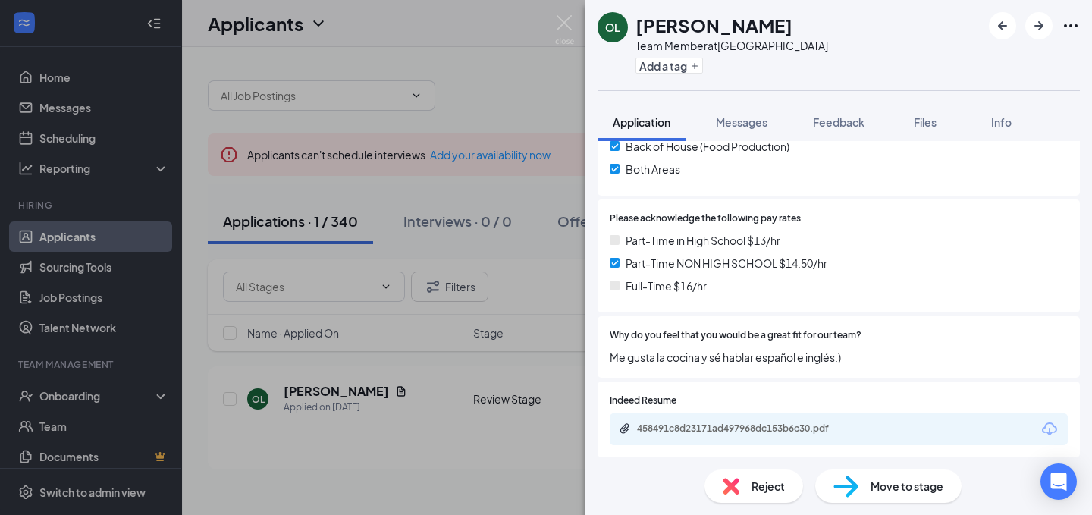  What do you see at coordinates (1059, 482) in the screenshot?
I see `div: Open Intercom Messenger` at bounding box center [1059, 482].